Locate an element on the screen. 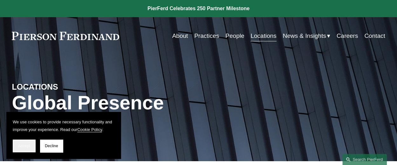 This screenshot has height=165, width=397. a: Careers is located at coordinates (347, 36).